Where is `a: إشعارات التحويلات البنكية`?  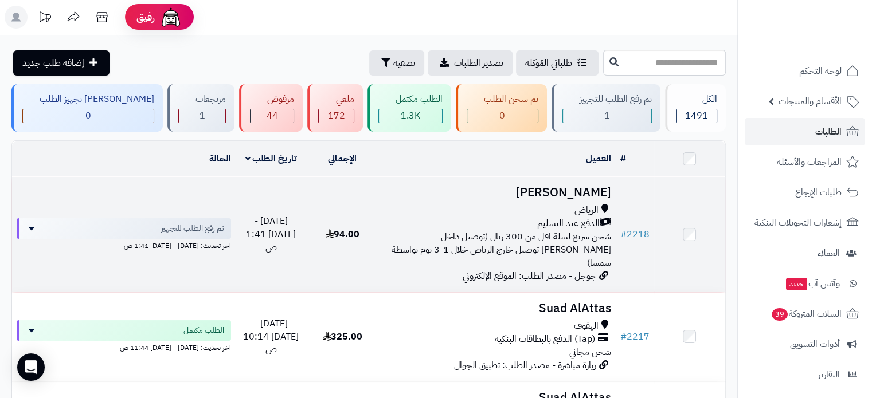
a: إشعارات التحويلات البنكية is located at coordinates (805, 223).